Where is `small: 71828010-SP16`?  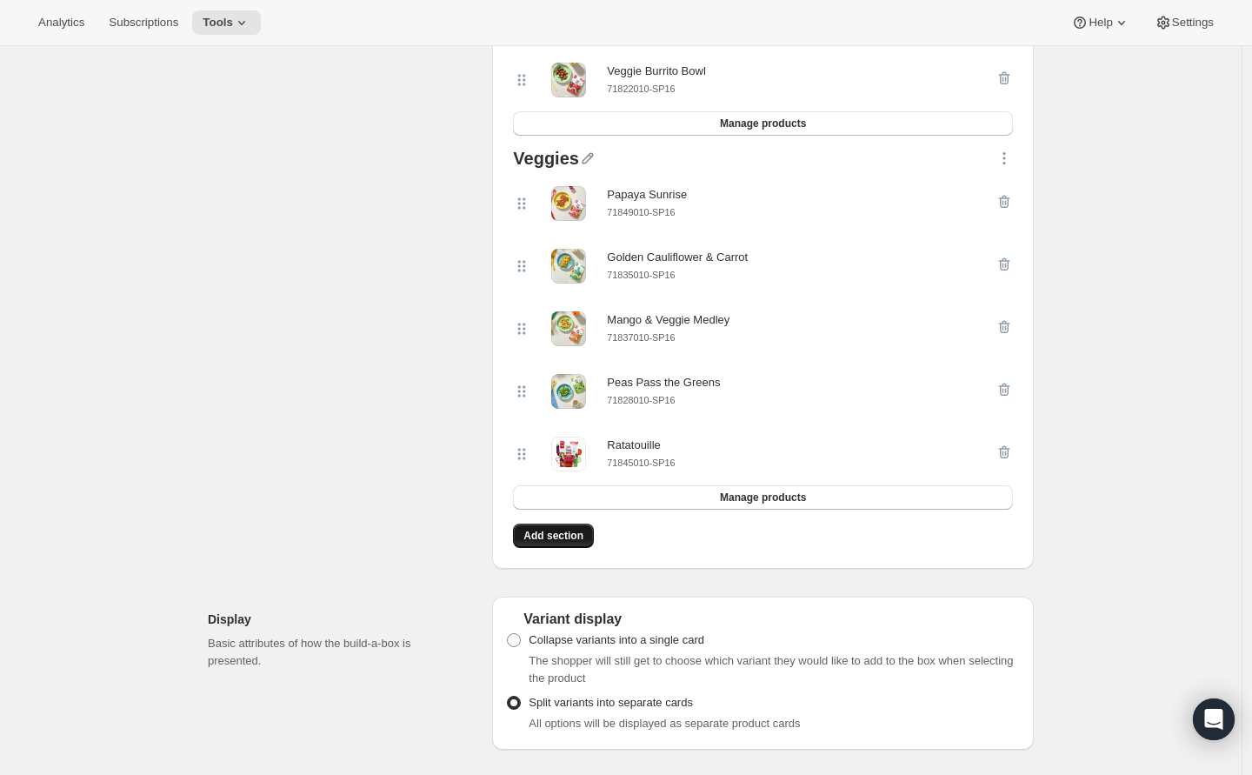 small: 71828010-SP16 is located at coordinates (641, 400).